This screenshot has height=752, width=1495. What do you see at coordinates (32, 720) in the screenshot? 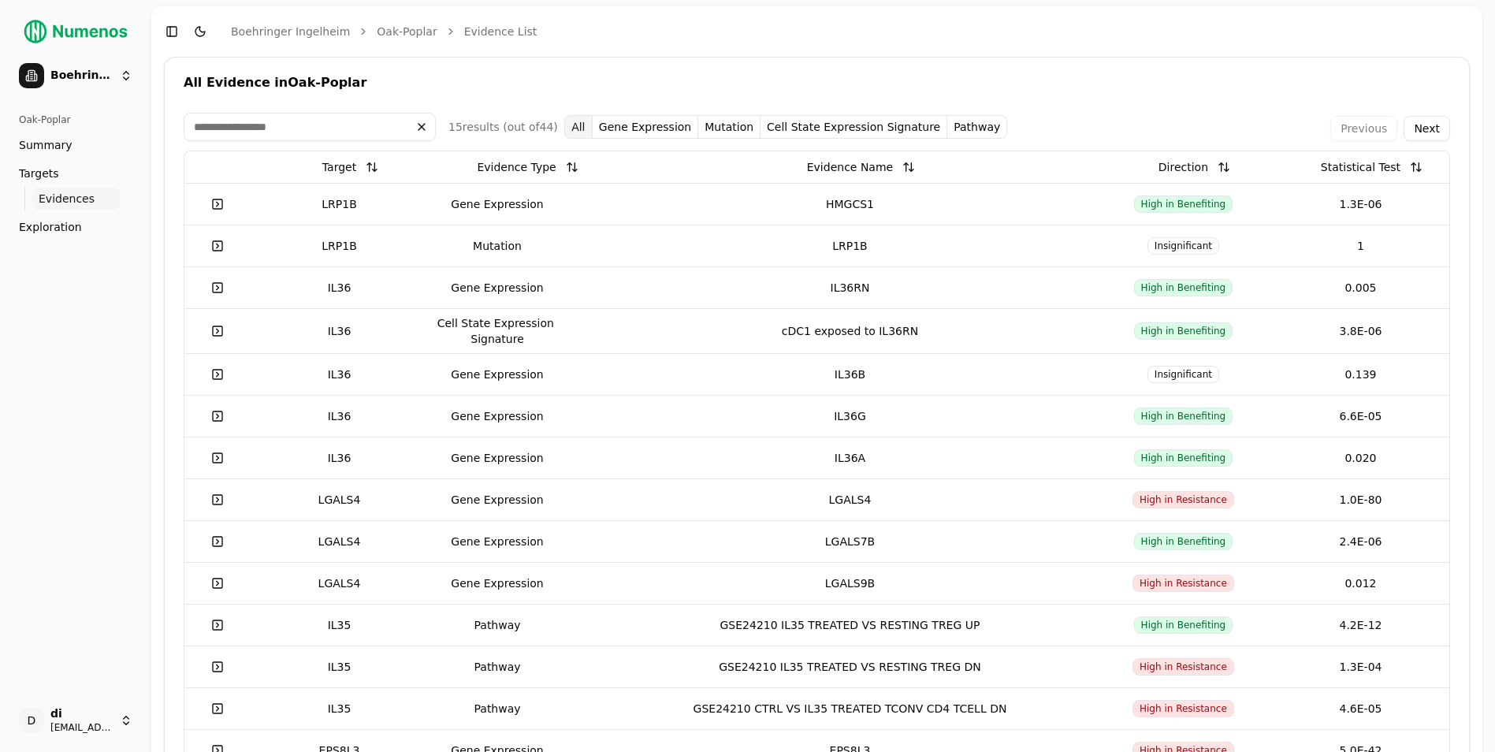
I see `span: D` at bounding box center [32, 720].